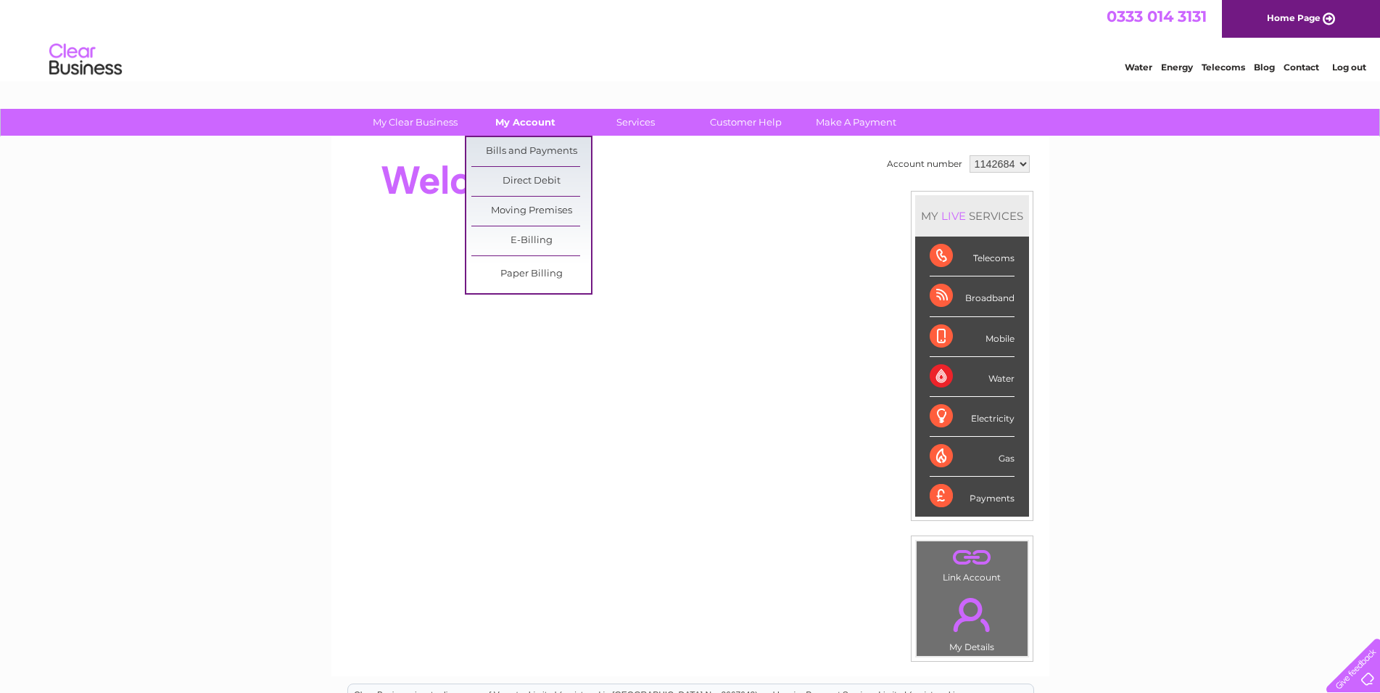 This screenshot has width=1380, height=693. Describe the element at coordinates (746, 122) in the screenshot. I see `a: Customer Help` at that location.